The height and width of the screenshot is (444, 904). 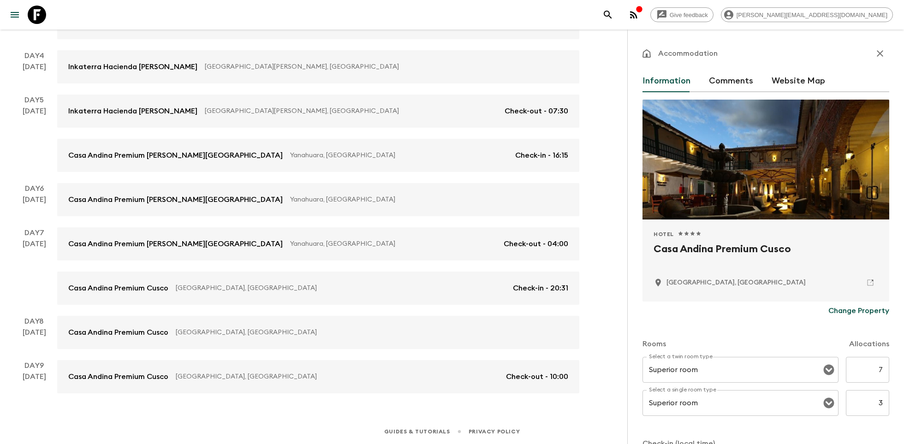 I want to click on p: Day 7, so click(x=34, y=233).